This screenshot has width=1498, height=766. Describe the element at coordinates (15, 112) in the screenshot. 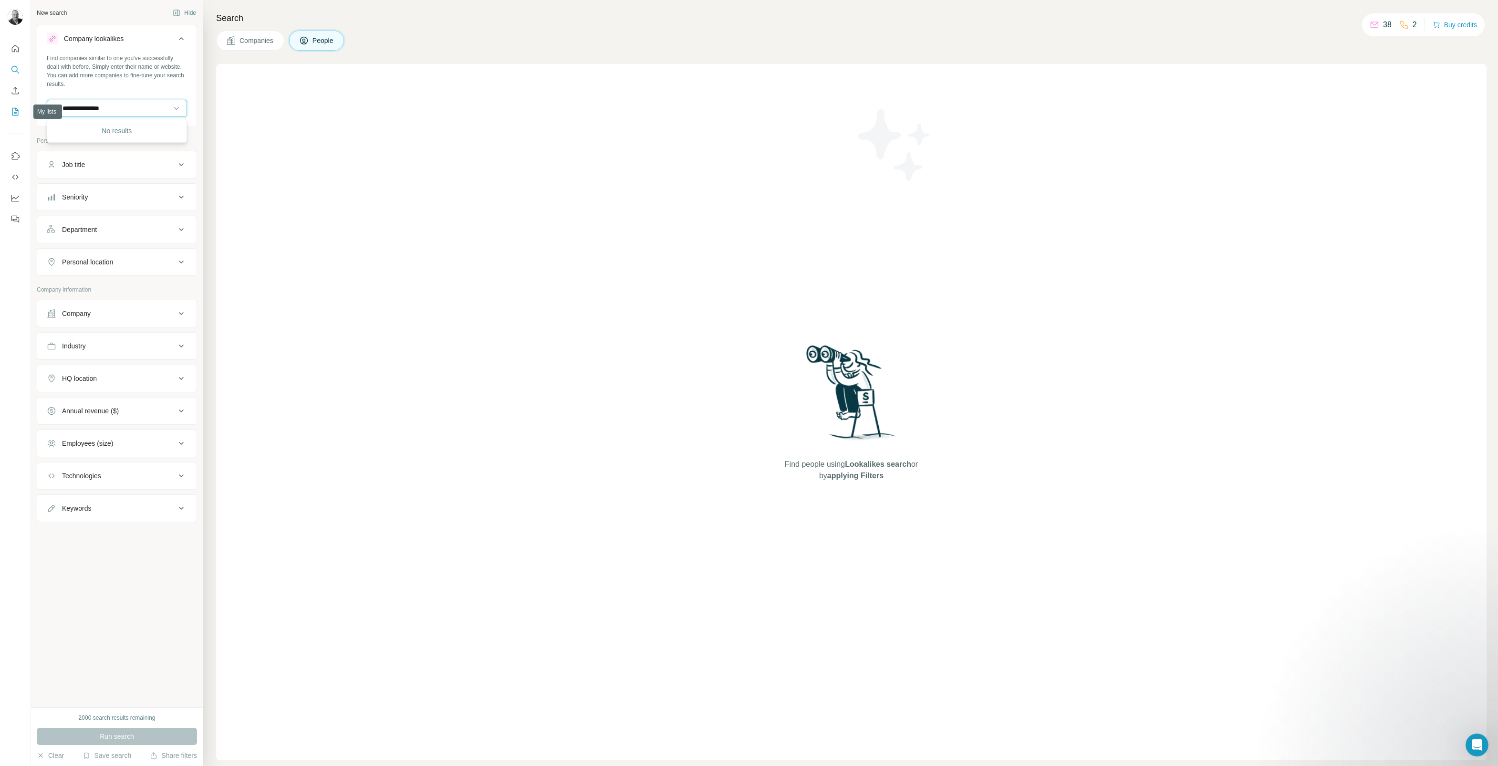

I see `button: My lists` at that location.